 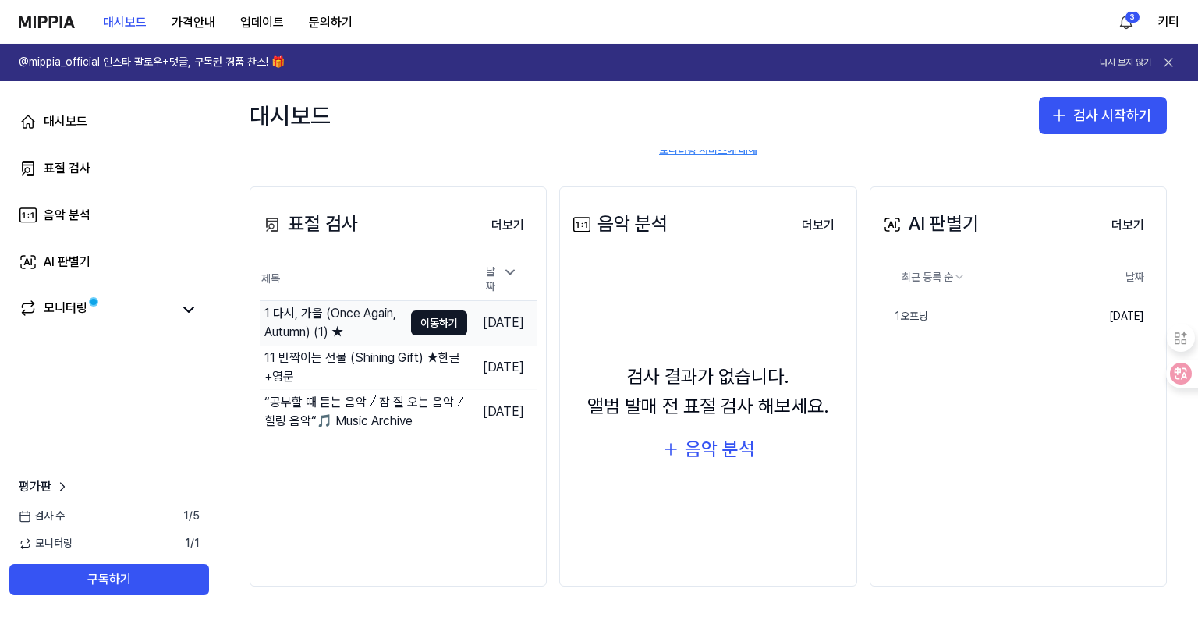 What do you see at coordinates (331, 23) in the screenshot?
I see `a: 문의하기` at bounding box center [331, 23].